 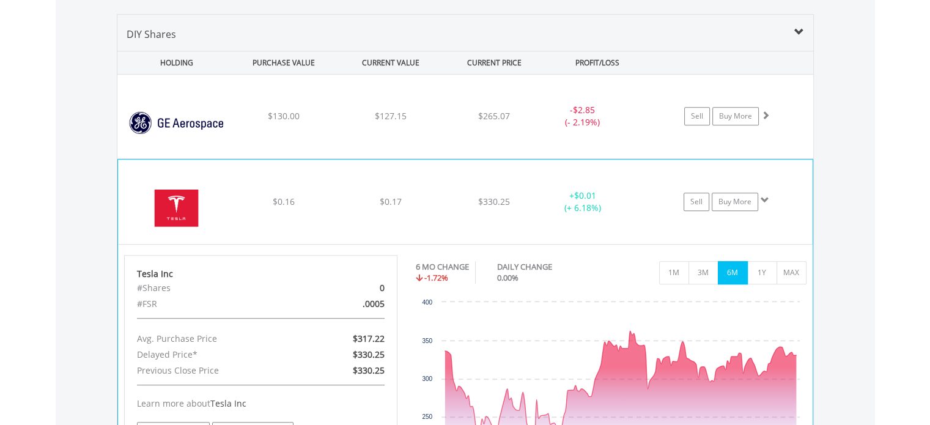 What do you see at coordinates (494, 116) in the screenshot?
I see `span: $265.07` at bounding box center [494, 116].